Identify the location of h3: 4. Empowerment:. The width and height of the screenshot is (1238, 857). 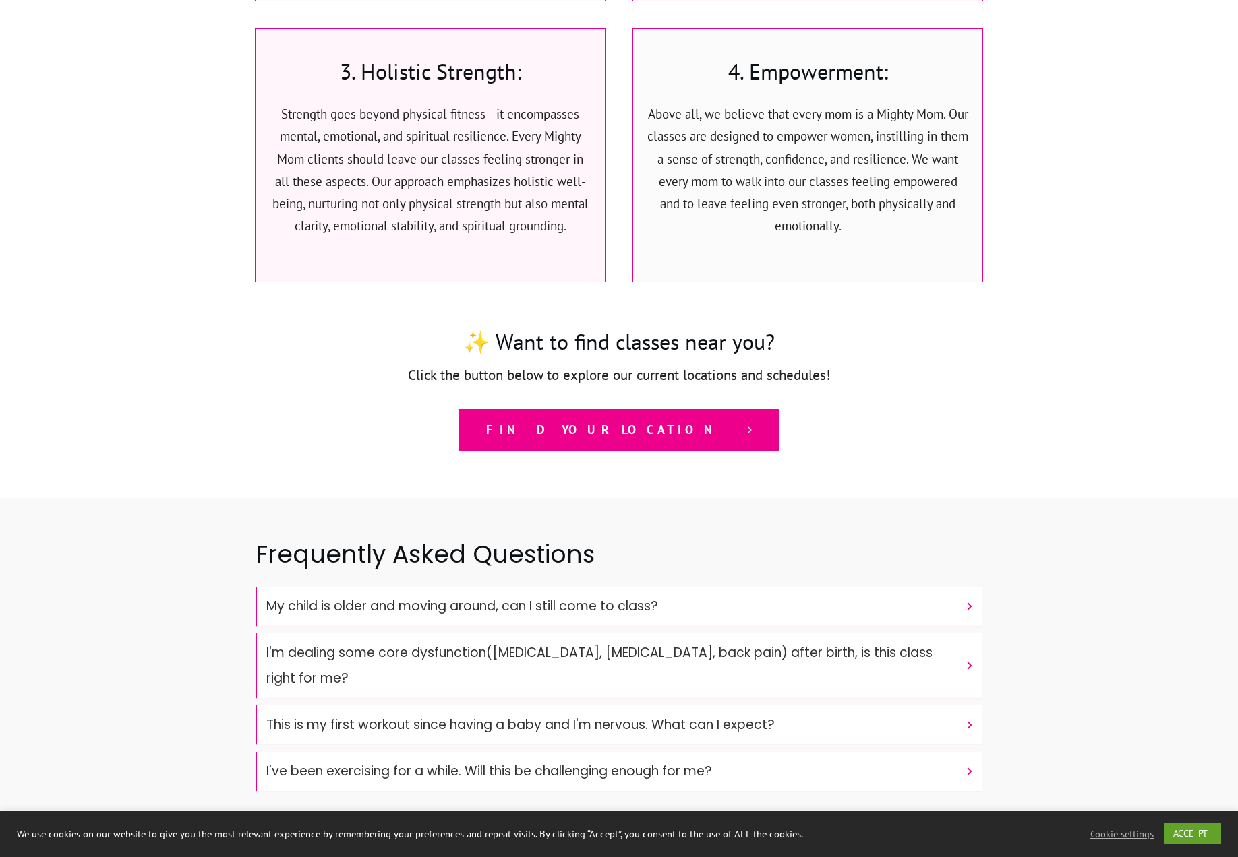
(808, 80).